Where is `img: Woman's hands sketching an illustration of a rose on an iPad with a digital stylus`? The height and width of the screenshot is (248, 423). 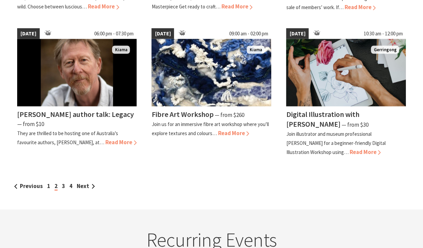
img: Woman's hands sketching an illustration of a rose on an iPad with a digital stylus is located at coordinates (346, 72).